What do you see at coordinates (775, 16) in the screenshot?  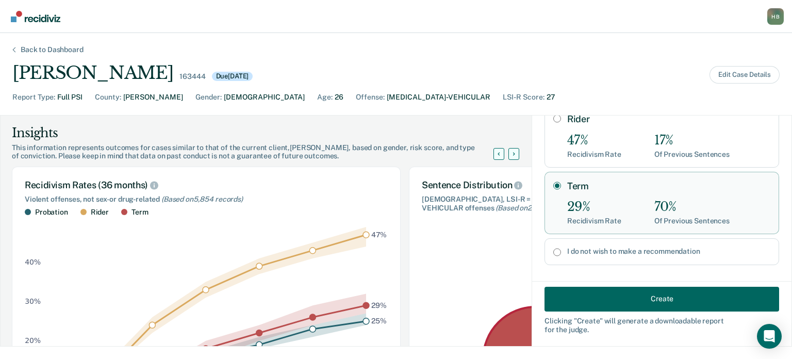 I see `div: H B` at bounding box center [775, 16].